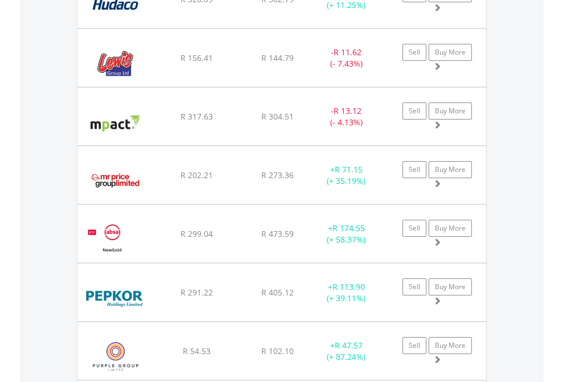 This screenshot has height=382, width=563. I want to click on span: R 405.12, so click(277, 292).